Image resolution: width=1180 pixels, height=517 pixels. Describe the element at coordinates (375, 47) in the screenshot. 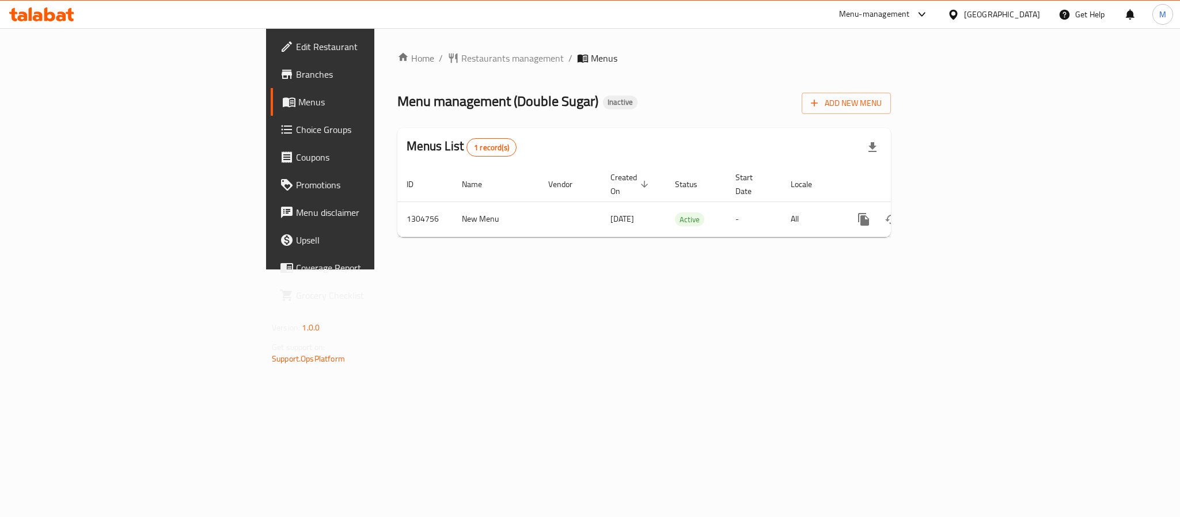

I see `span: Edit Restaurant` at that location.